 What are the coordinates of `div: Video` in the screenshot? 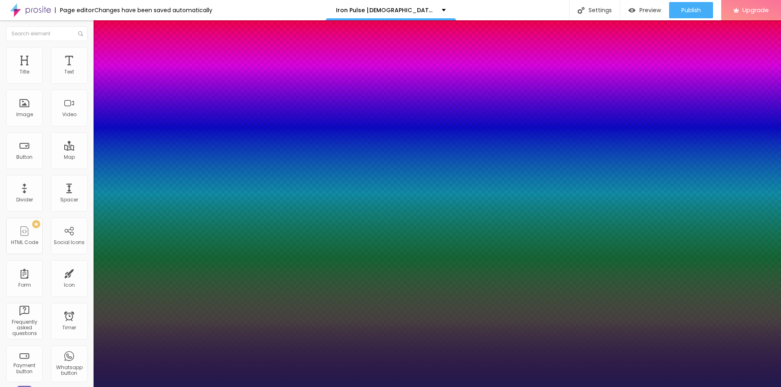 It's located at (69, 115).